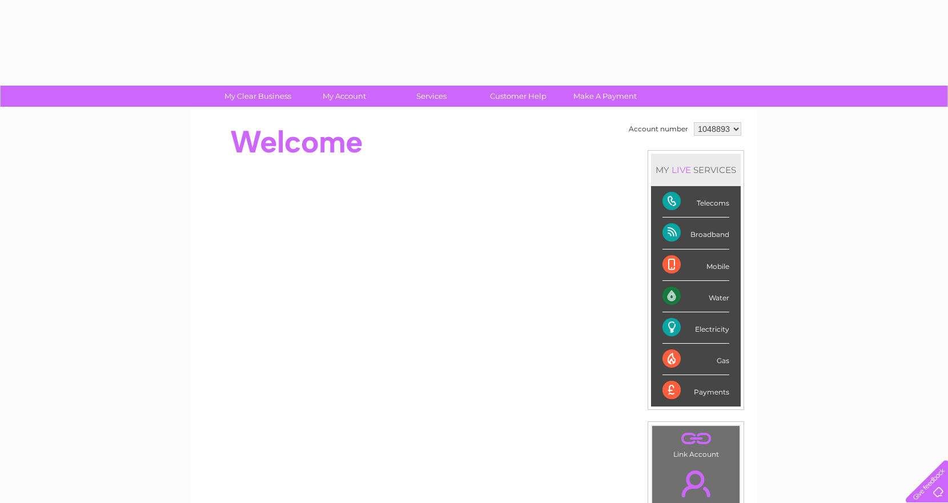  What do you see at coordinates (696, 328) in the screenshot?
I see `div: Electricity` at bounding box center [696, 328].